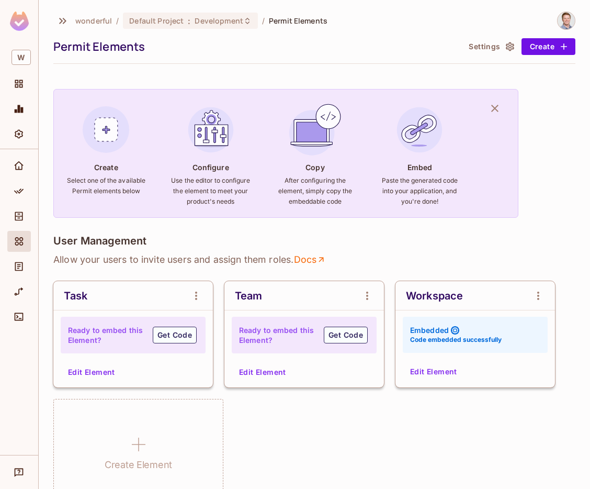  I want to click on p: Allow your users to invite users and assign them roles ., so click(314, 259).